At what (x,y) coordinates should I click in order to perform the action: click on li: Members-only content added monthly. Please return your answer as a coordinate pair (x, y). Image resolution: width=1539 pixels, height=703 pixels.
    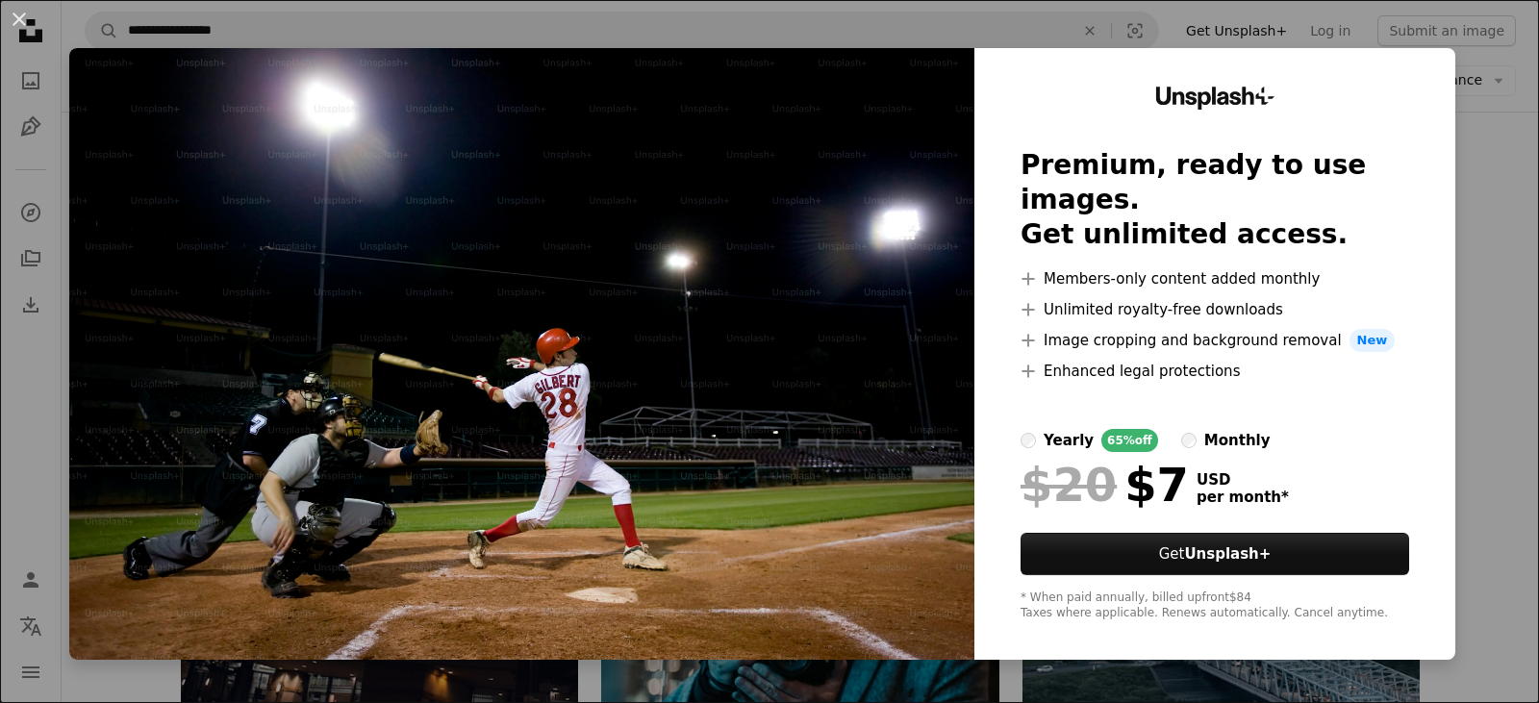
    Looking at the image, I should click on (1215, 279).